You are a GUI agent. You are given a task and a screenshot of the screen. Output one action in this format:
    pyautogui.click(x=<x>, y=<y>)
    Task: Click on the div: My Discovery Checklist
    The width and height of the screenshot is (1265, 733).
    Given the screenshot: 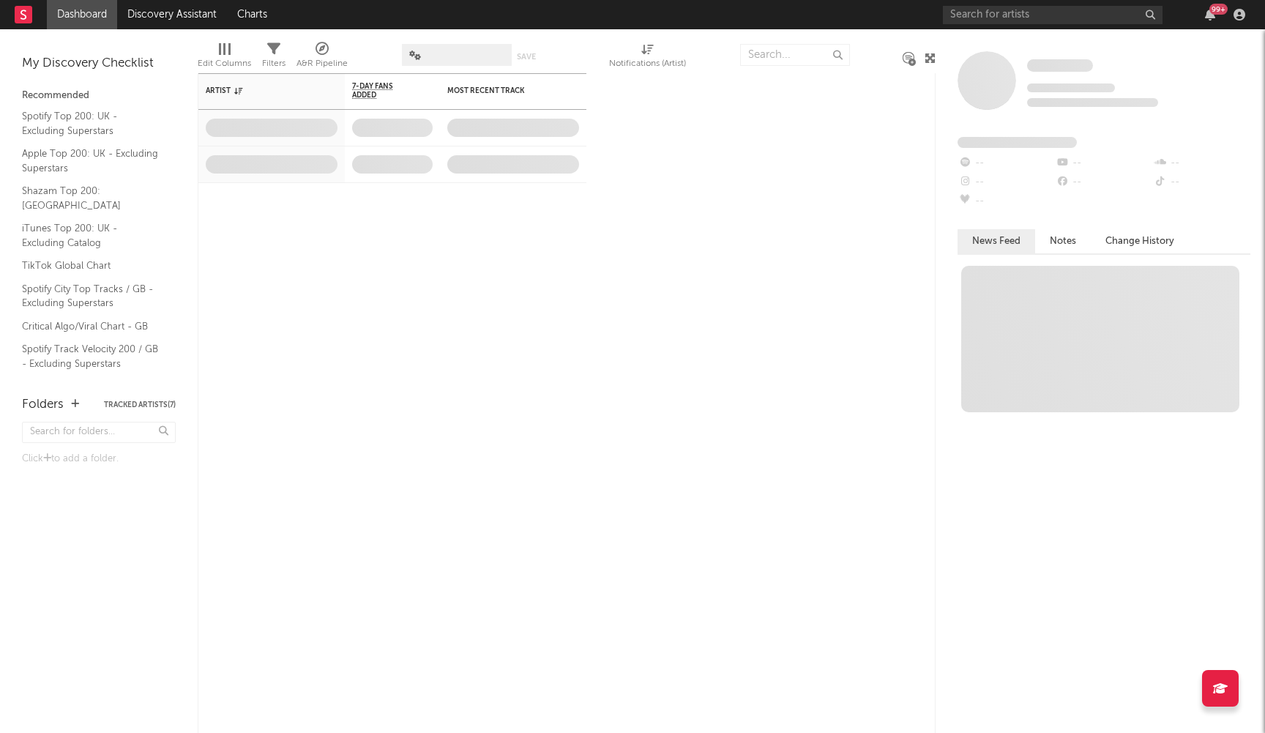 What is the action you would take?
    pyautogui.click(x=99, y=64)
    